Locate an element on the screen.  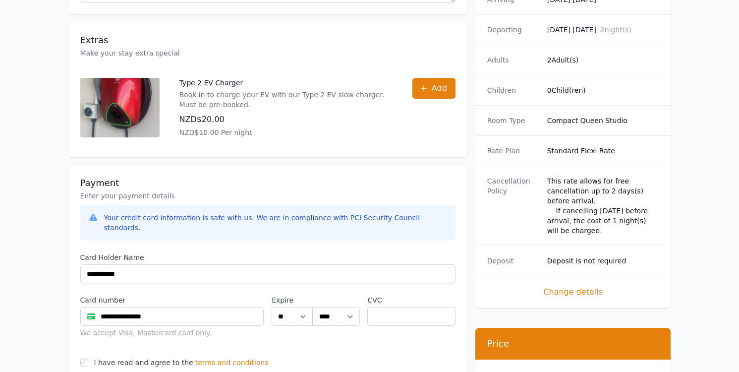
p: Type 2 EV Charger is located at coordinates (286, 83).